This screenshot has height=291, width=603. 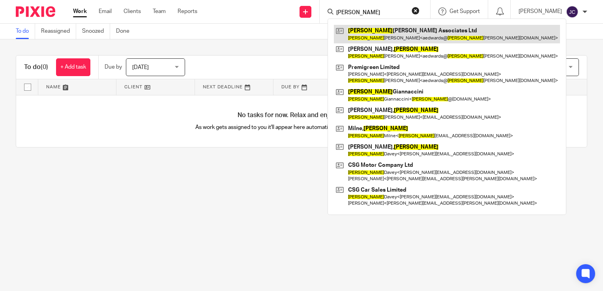 I want to click on a: Done, so click(x=126, y=31).